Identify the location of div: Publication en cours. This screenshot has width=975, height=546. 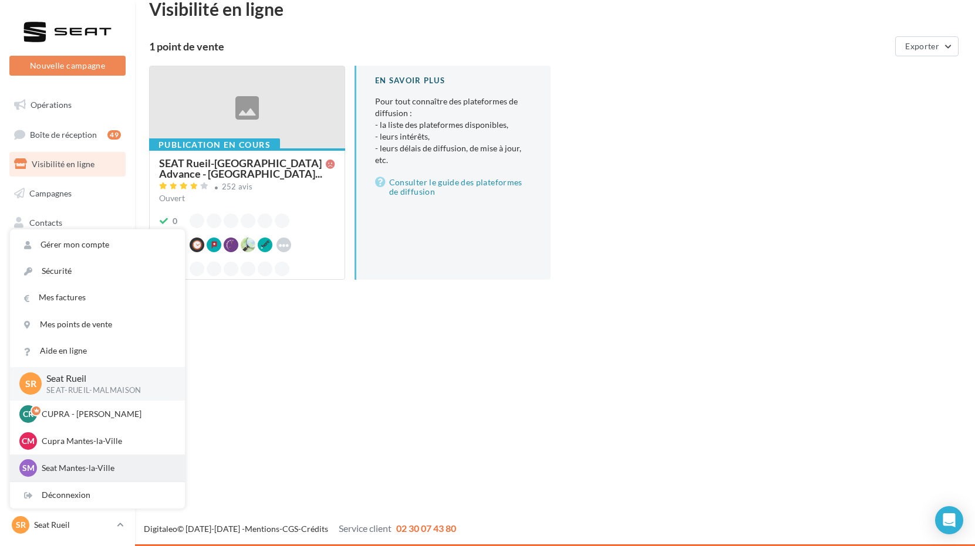
(214, 145).